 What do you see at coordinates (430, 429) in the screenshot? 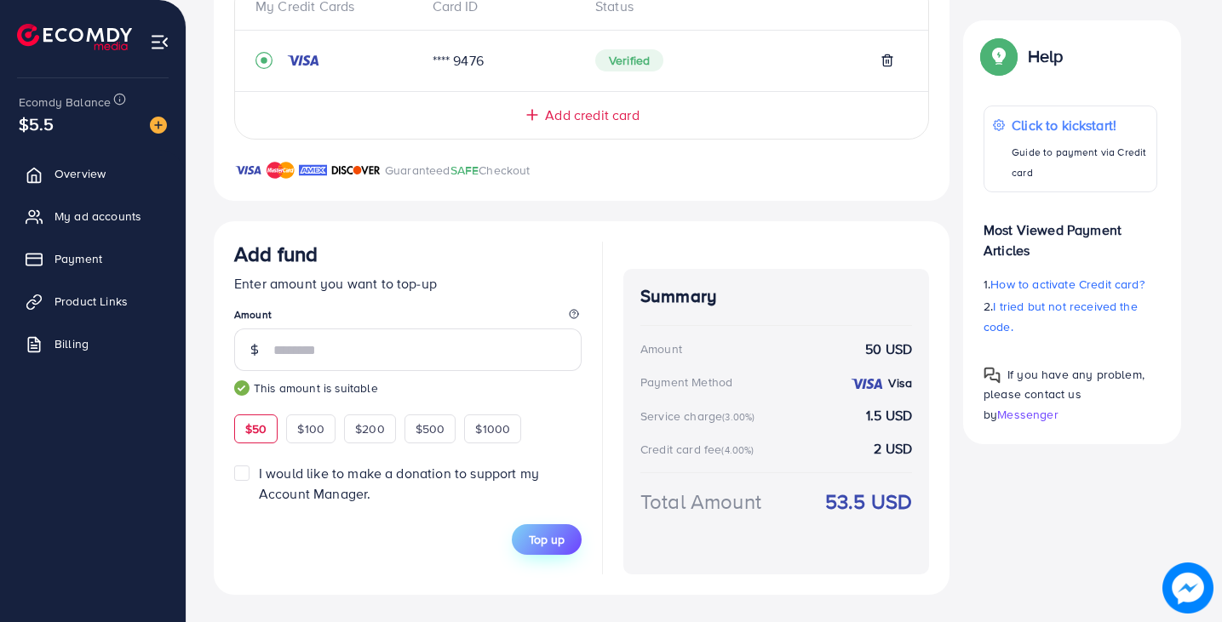
I see `span: $500` at bounding box center [430, 429].